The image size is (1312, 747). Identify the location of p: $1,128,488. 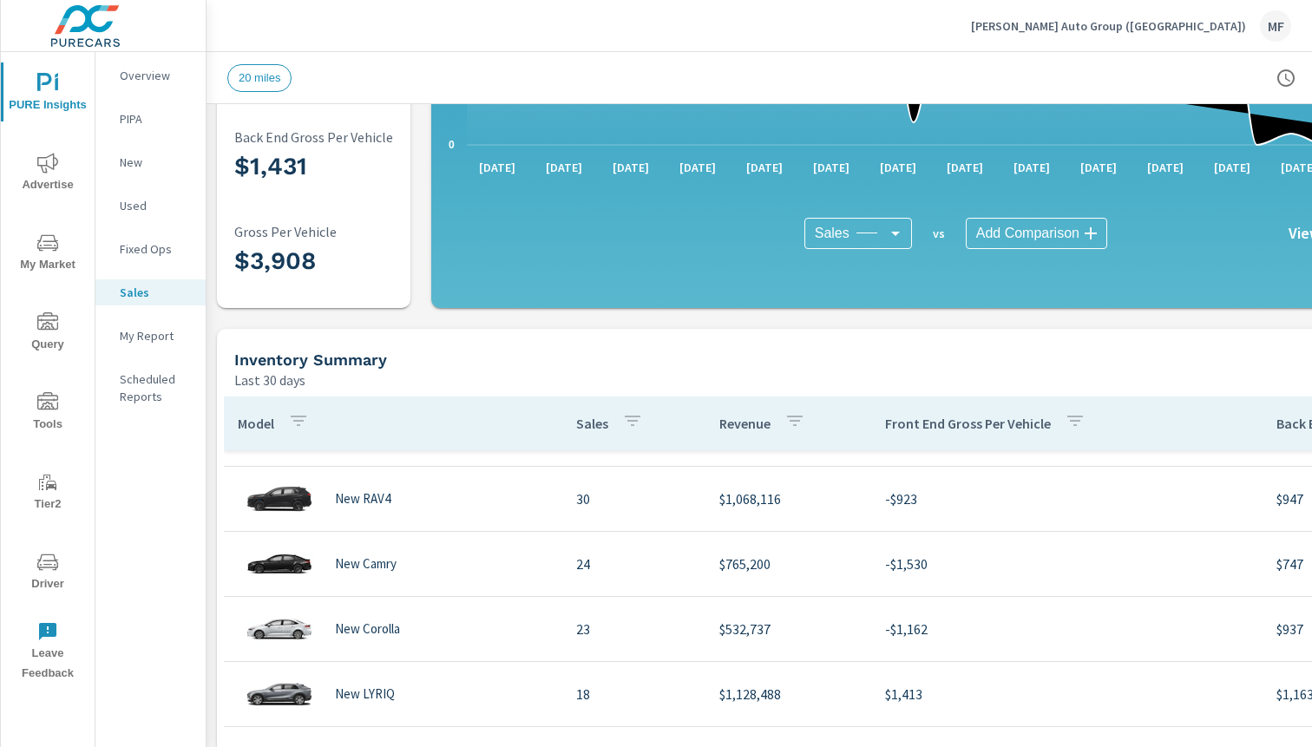
(788, 694).